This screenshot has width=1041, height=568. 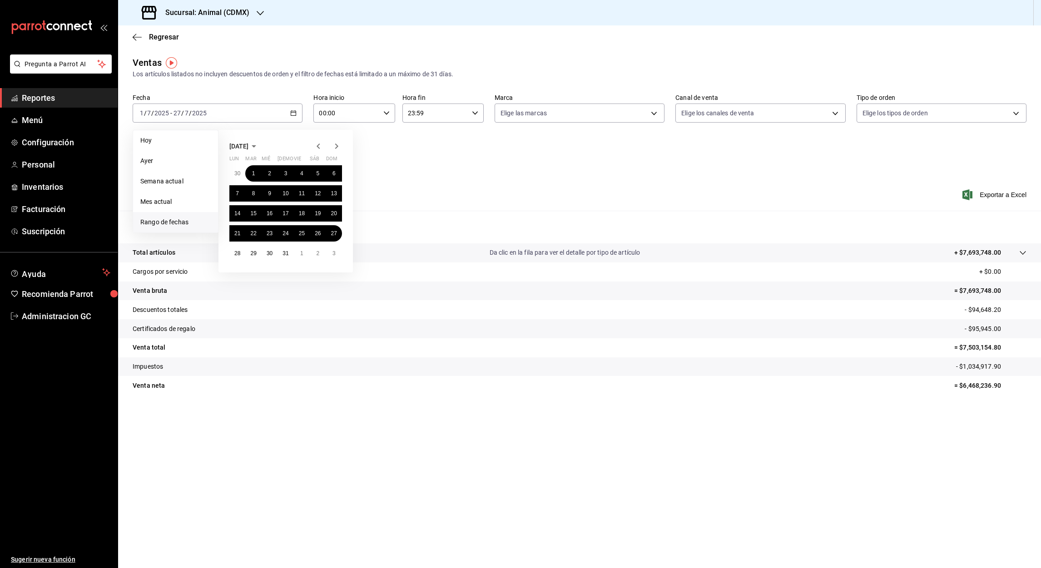 I want to click on p: Total artículos, so click(x=154, y=252).